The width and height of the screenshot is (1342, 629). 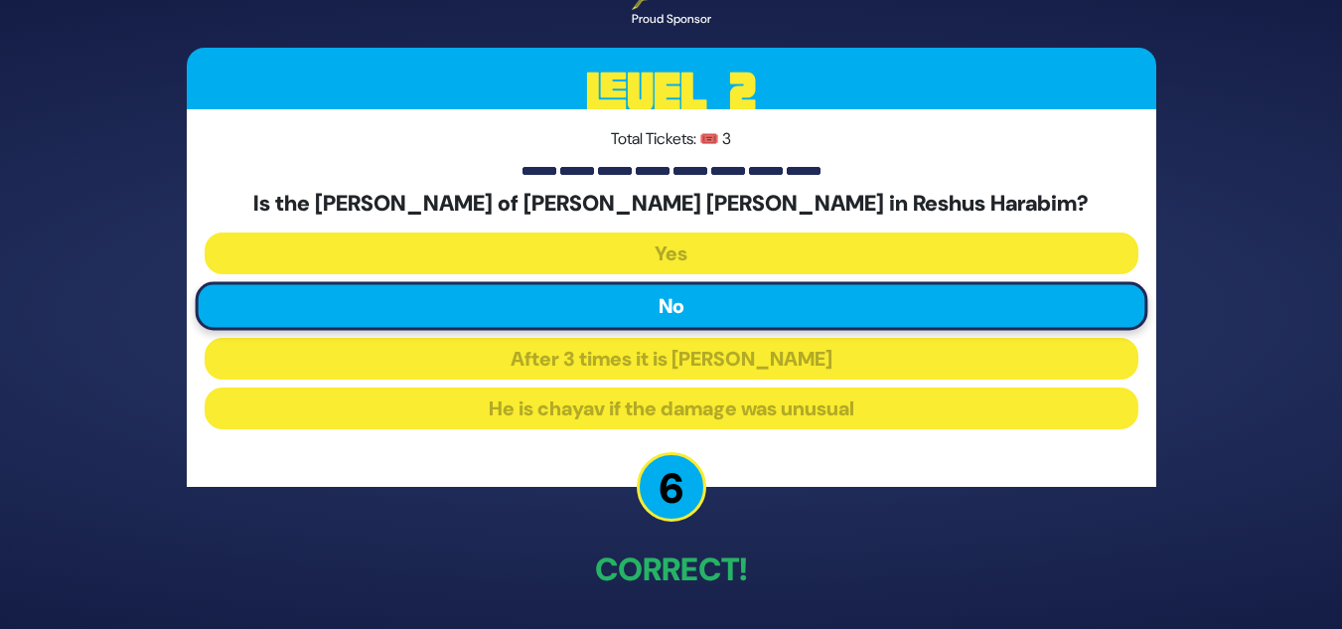 I want to click on p: Total Tickets: 🎟️ 3, so click(x=672, y=139).